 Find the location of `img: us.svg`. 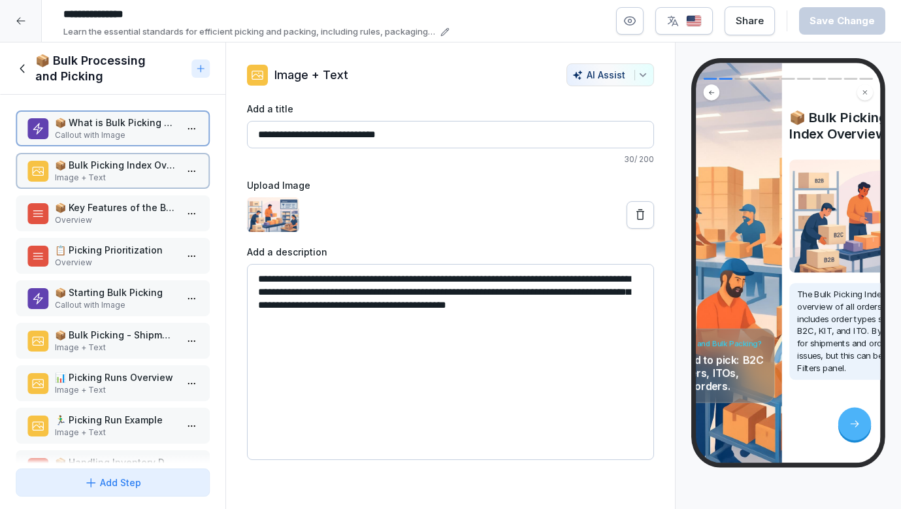

img: us.svg is located at coordinates (694, 21).